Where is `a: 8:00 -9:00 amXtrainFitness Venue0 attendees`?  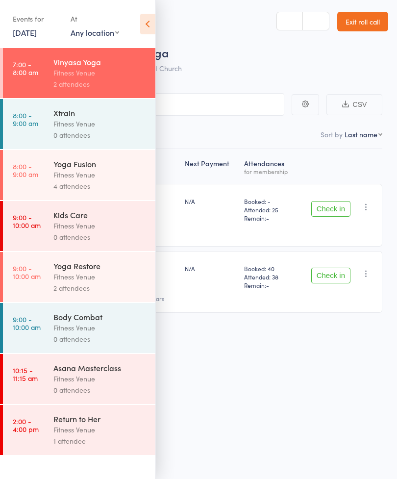
a: 8:00 -9:00 amXtrainFitness Venue0 attendees is located at coordinates (79, 124).